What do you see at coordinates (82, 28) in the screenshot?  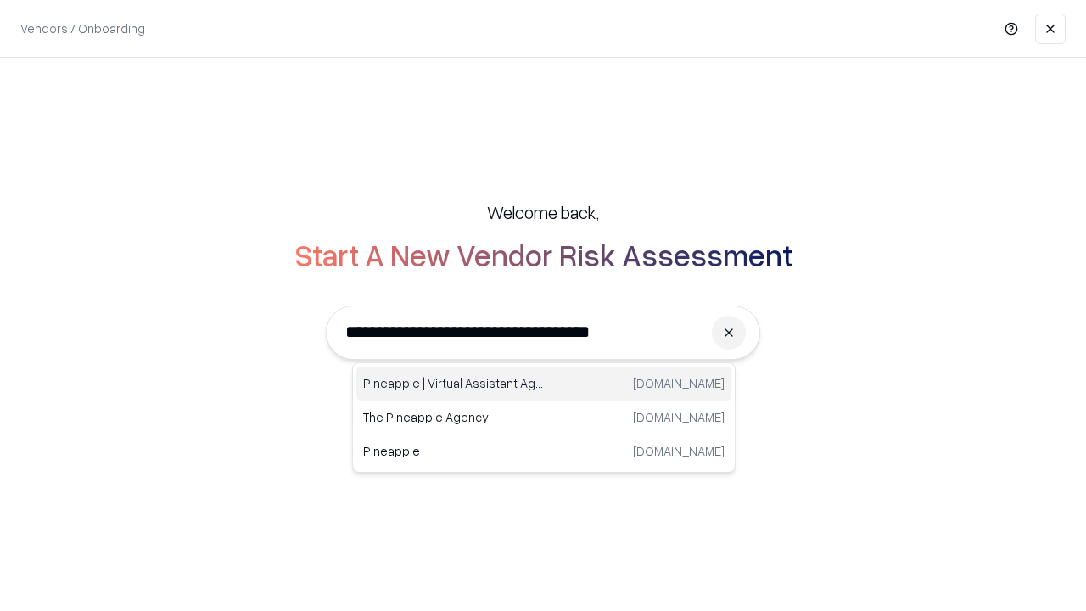 I see `p: Vendors / Onboarding` at bounding box center [82, 28].